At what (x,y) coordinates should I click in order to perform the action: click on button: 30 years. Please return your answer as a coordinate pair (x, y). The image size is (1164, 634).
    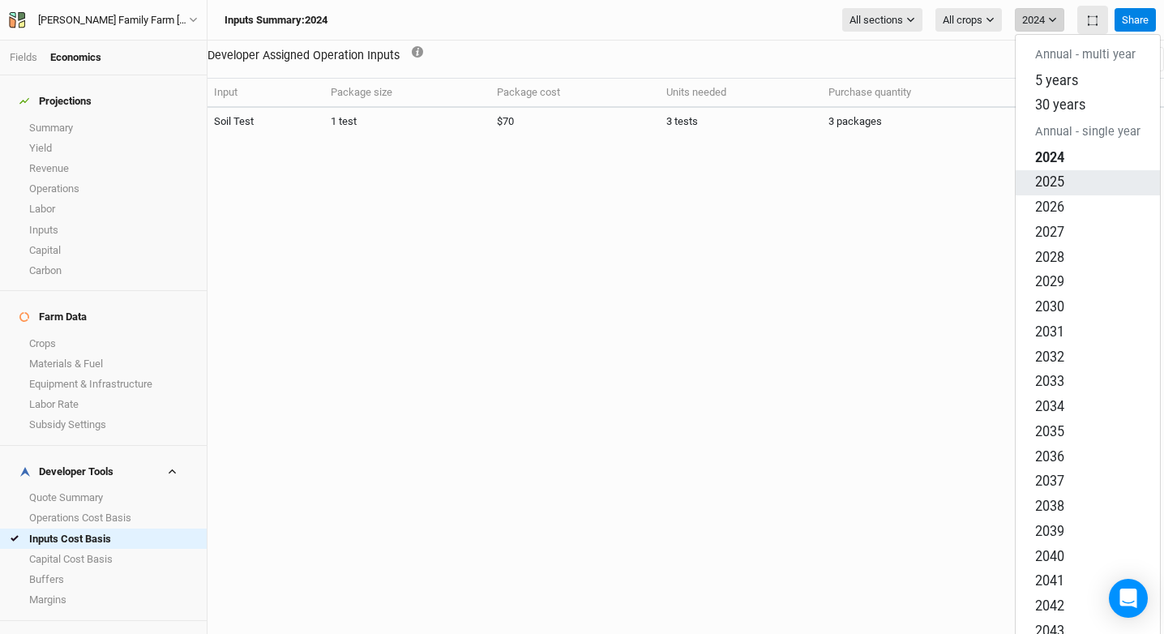
    Looking at the image, I should click on (1088, 105).